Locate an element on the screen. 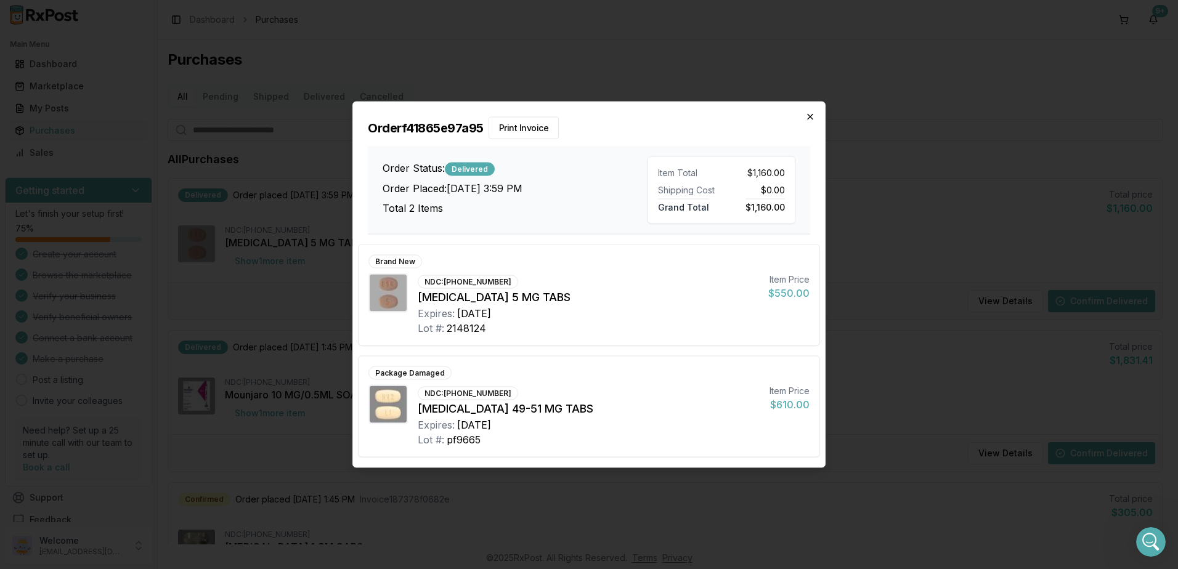 The image size is (1178, 569). span: $1,160.00 is located at coordinates (765, 206).